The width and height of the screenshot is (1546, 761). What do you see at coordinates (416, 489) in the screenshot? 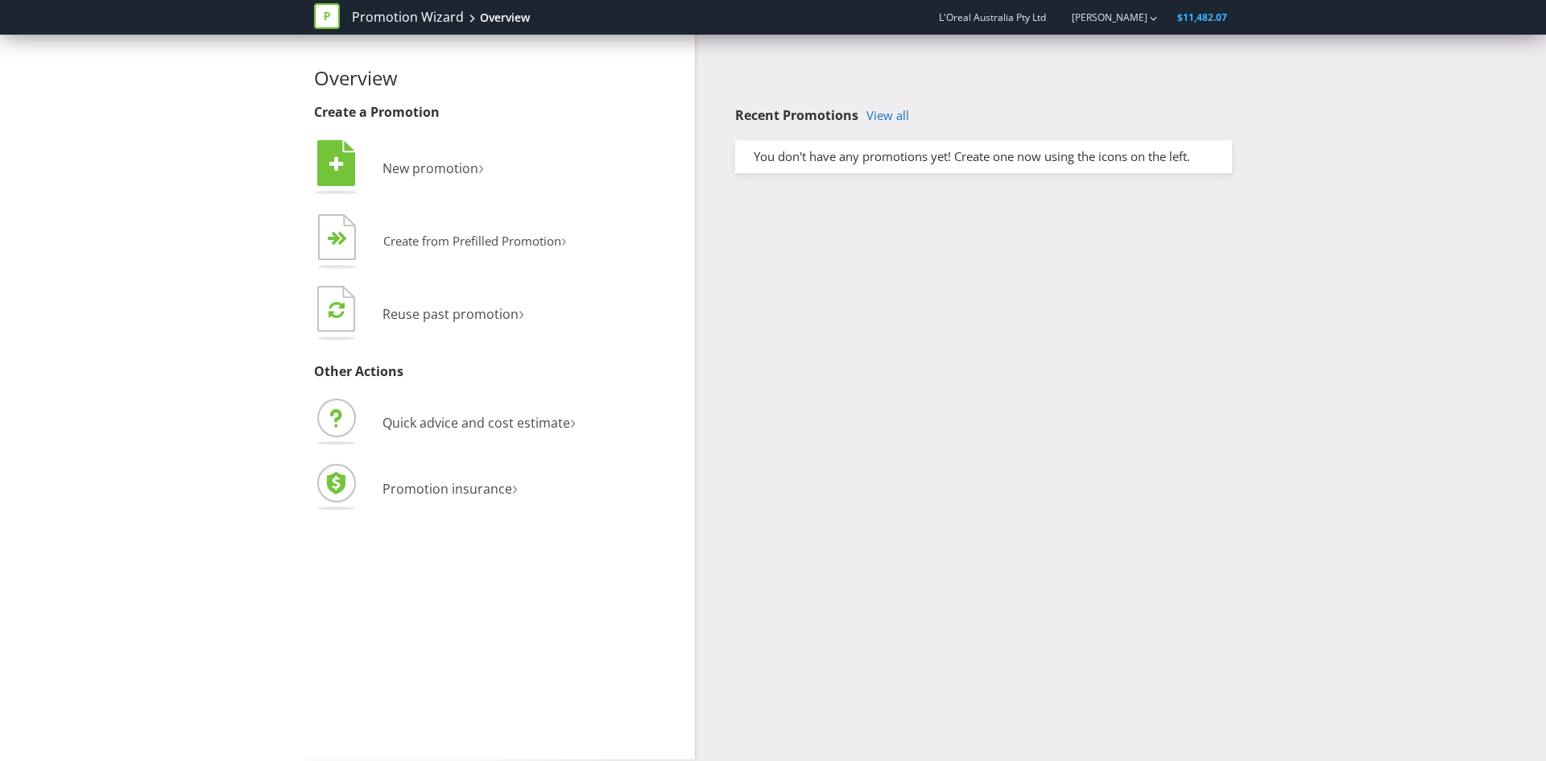
I see `a: Promotion insurance›` at bounding box center [416, 489].